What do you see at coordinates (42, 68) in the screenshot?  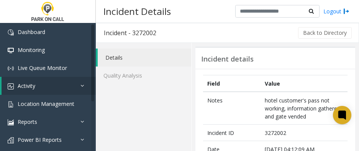 I see `span: Live Queue Monitor` at bounding box center [42, 68].